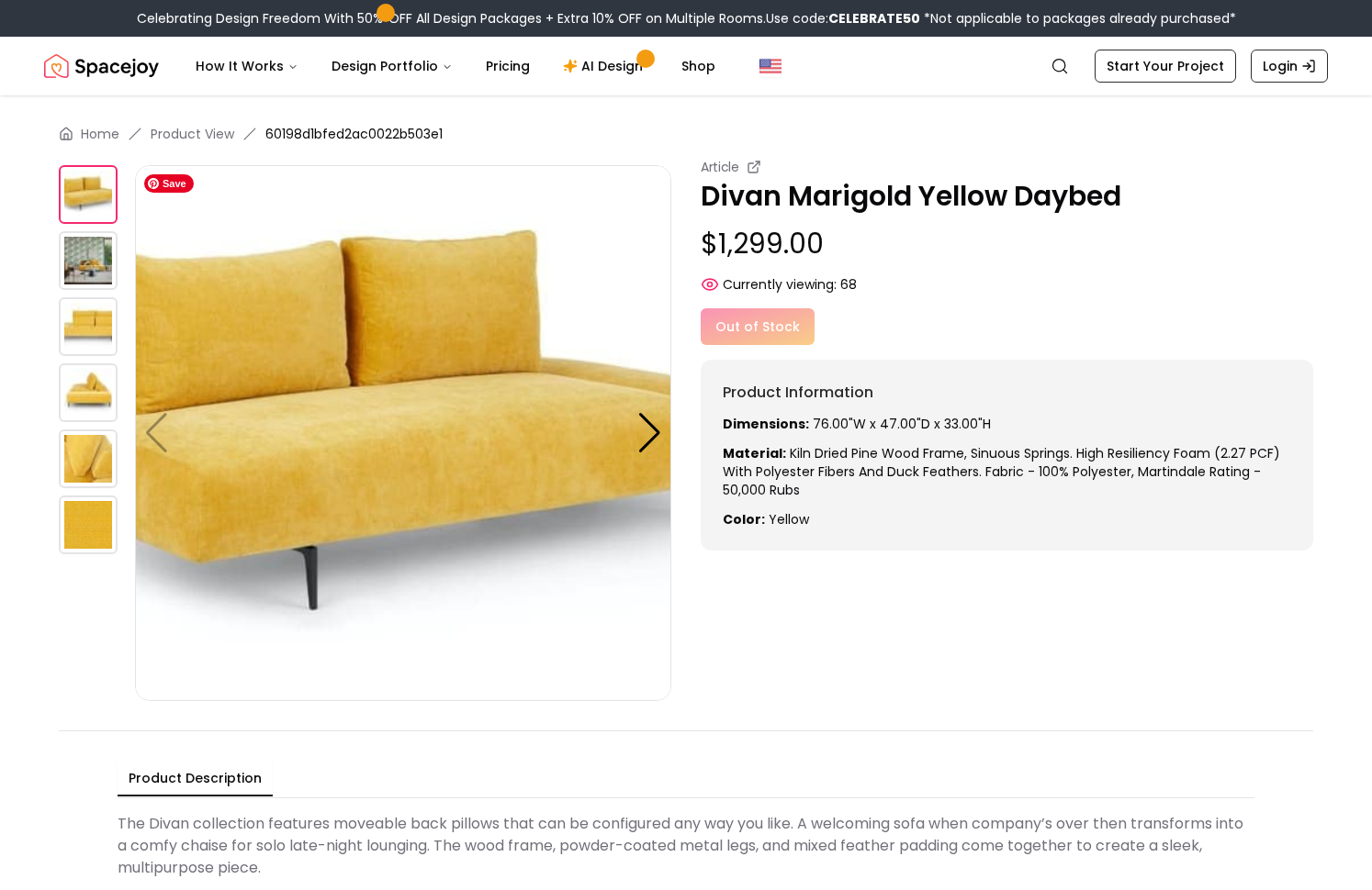 The image size is (1372, 890). I want to click on span: Save, so click(169, 184).